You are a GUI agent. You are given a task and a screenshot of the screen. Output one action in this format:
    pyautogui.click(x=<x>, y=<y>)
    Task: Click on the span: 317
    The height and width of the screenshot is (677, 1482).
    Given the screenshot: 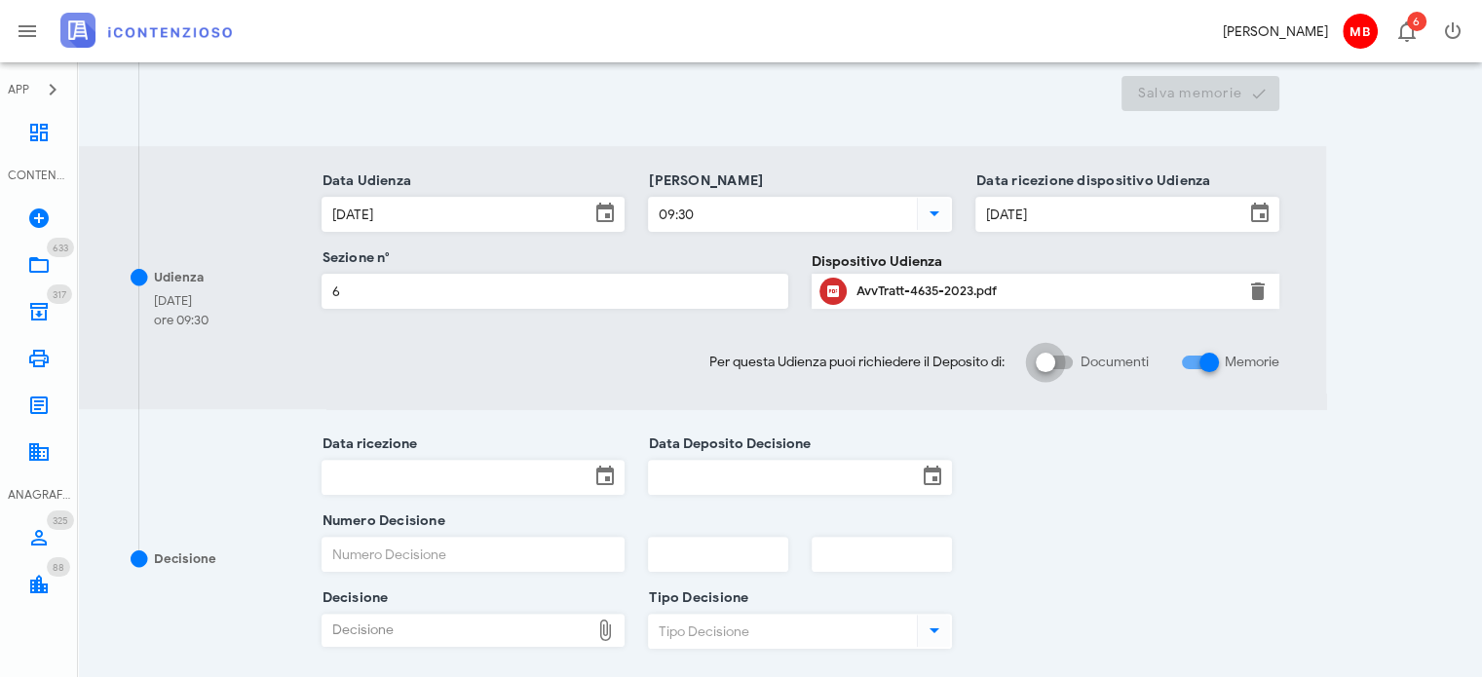 What is the action you would take?
    pyautogui.click(x=59, y=294)
    